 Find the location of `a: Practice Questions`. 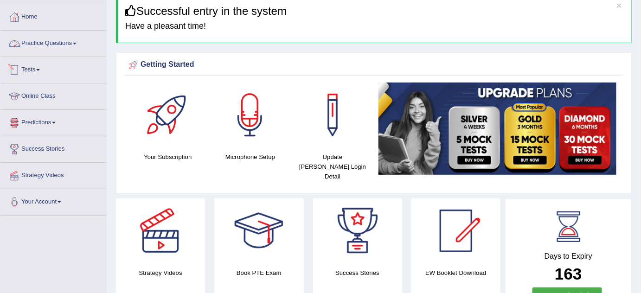

a: Practice Questions is located at coordinates (53, 42).